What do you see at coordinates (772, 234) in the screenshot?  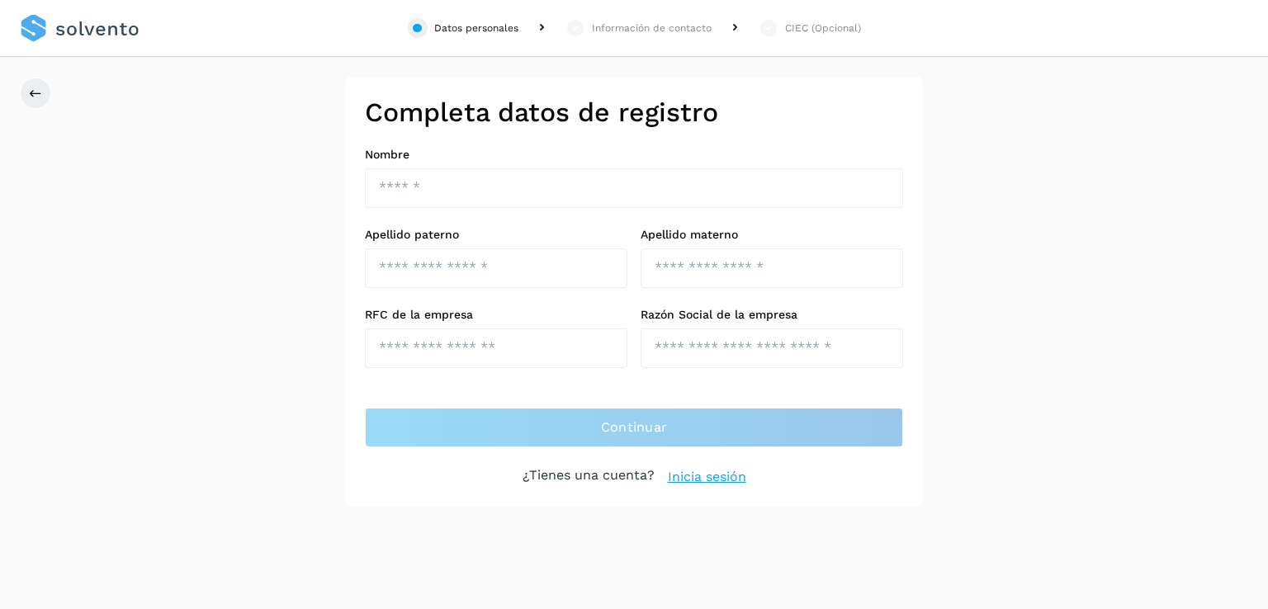 I see `label: Apellido materno` at bounding box center [772, 234].